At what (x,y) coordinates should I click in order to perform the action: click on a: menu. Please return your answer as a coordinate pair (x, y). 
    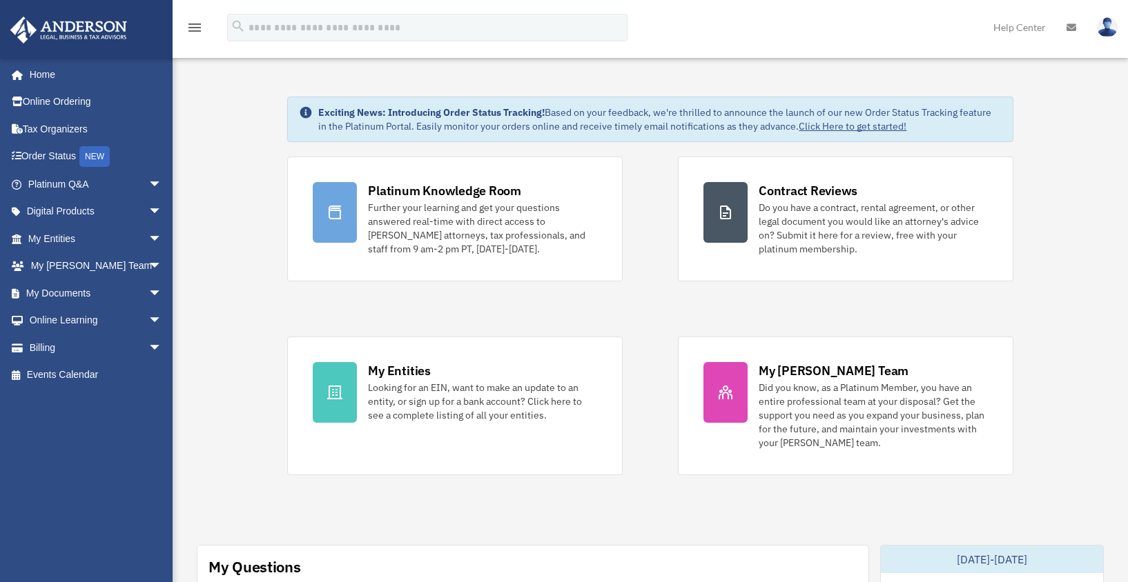
    Looking at the image, I should click on (195, 30).